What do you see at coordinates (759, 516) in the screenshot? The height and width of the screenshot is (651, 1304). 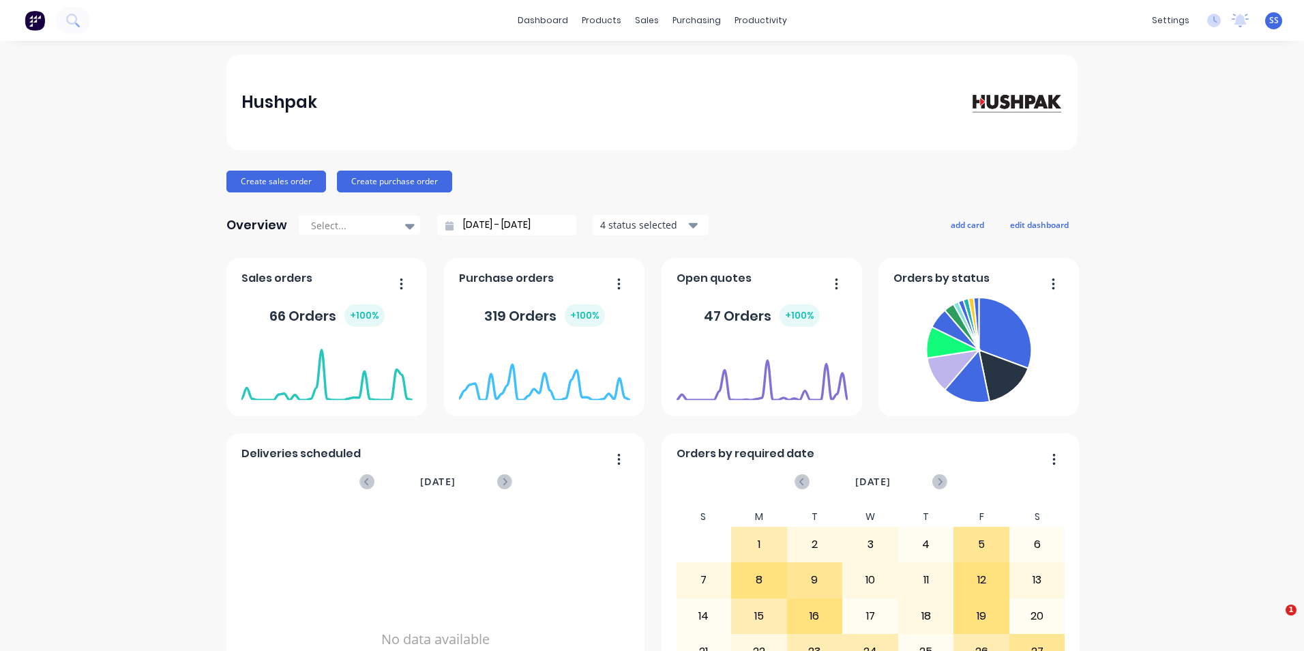 I see `div: M` at bounding box center [759, 516].